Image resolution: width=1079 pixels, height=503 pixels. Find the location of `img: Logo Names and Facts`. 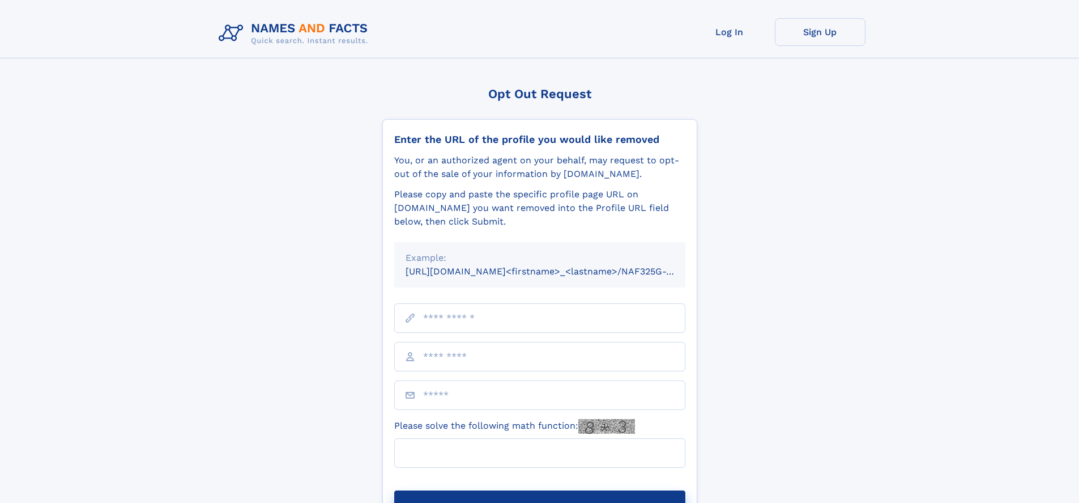

img: Logo Names and Facts is located at coordinates (296, 33).